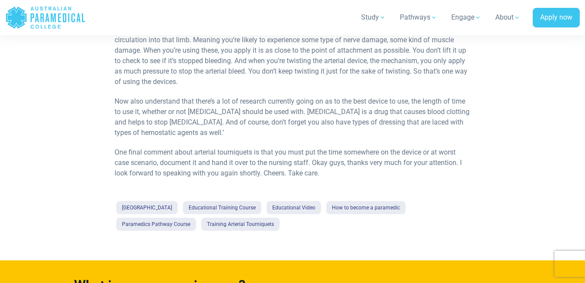  I want to click on p: Now also understand that there’s a lot of research currently going on as to the best device to us..., so click(292, 117).